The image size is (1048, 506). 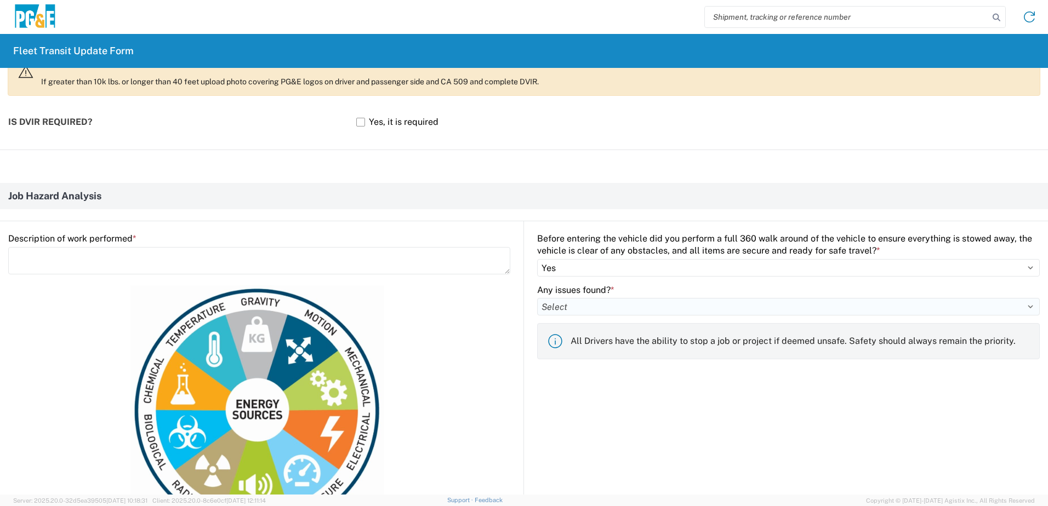 I want to click on label: Before entering the vehicle did you perform a full 360 walk around of the vehicle to ensure every..., so click(x=788, y=245).